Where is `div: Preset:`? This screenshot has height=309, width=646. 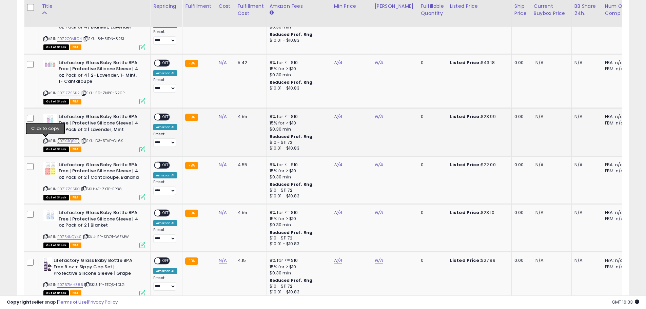 div: Preset: is located at coordinates (165, 139).